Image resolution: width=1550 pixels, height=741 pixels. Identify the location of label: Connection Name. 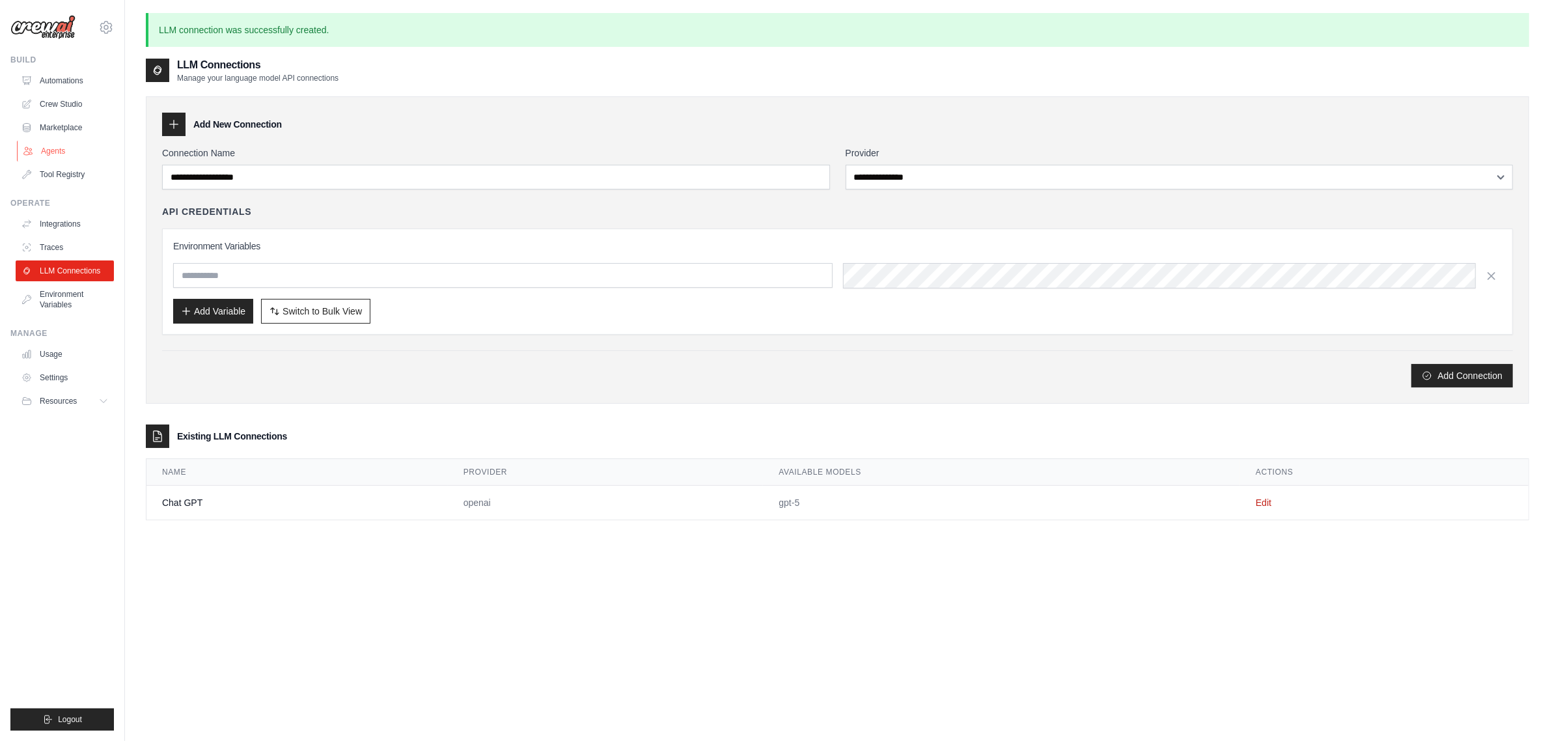
(496, 153).